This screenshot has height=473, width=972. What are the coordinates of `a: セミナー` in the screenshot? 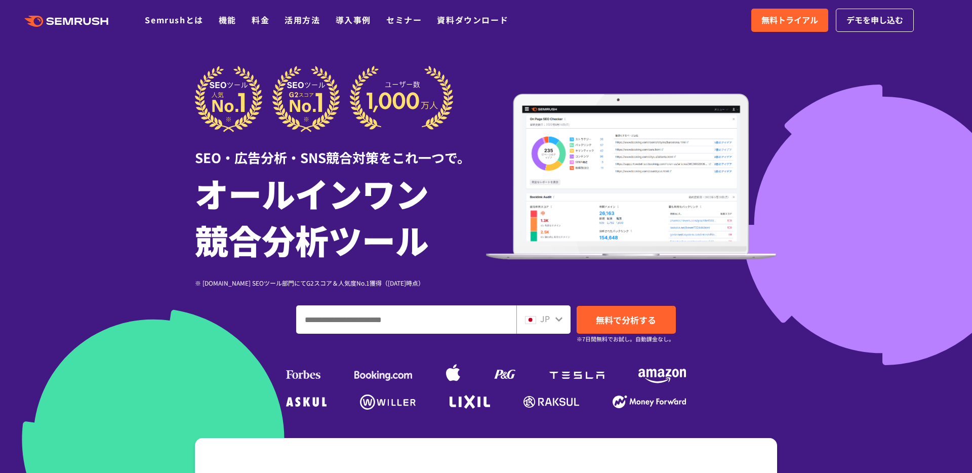 It's located at (404, 20).